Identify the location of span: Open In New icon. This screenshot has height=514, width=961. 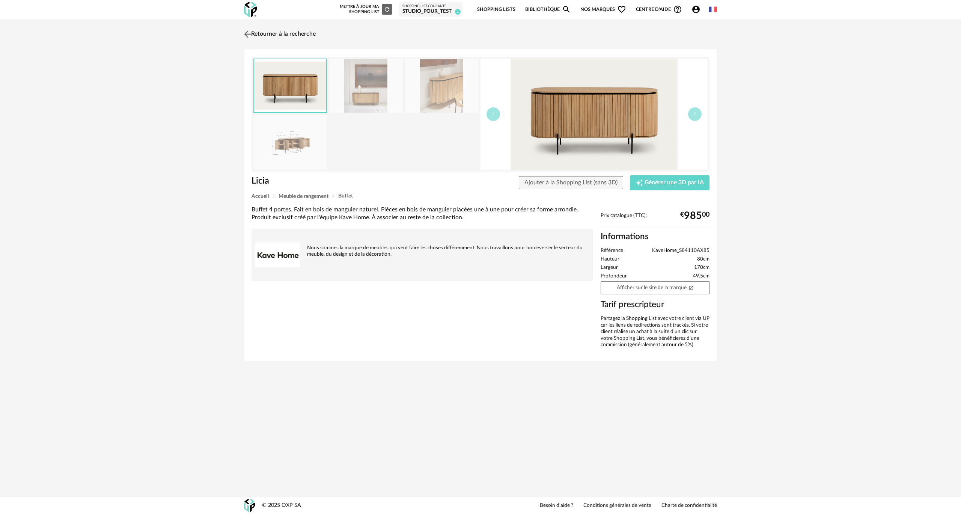
(691, 287).